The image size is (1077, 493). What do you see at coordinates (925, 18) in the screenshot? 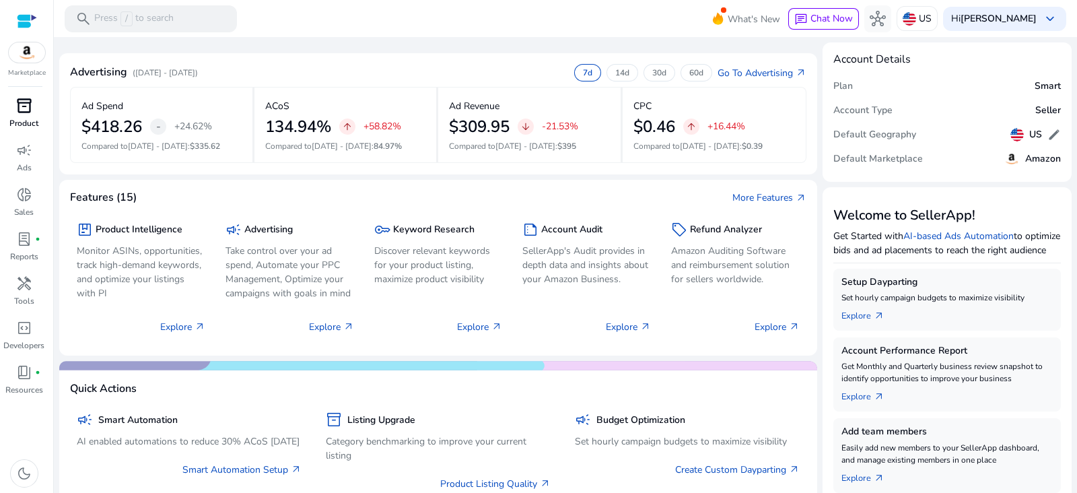
I see `p: US` at bounding box center [925, 18].